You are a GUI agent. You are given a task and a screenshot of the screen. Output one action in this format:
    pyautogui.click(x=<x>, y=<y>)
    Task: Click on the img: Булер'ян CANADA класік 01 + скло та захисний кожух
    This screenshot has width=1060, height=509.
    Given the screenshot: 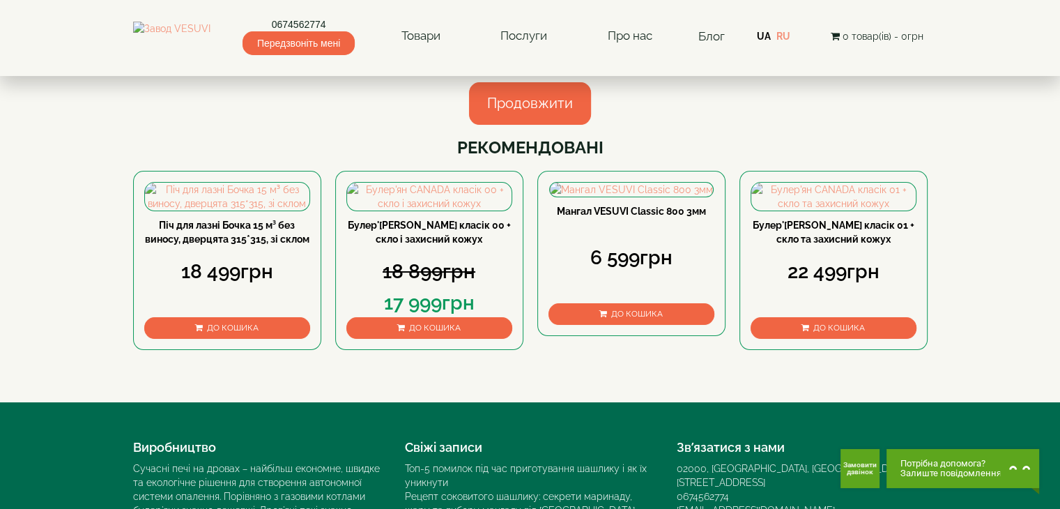 What is the action you would take?
    pyautogui.click(x=834, y=197)
    